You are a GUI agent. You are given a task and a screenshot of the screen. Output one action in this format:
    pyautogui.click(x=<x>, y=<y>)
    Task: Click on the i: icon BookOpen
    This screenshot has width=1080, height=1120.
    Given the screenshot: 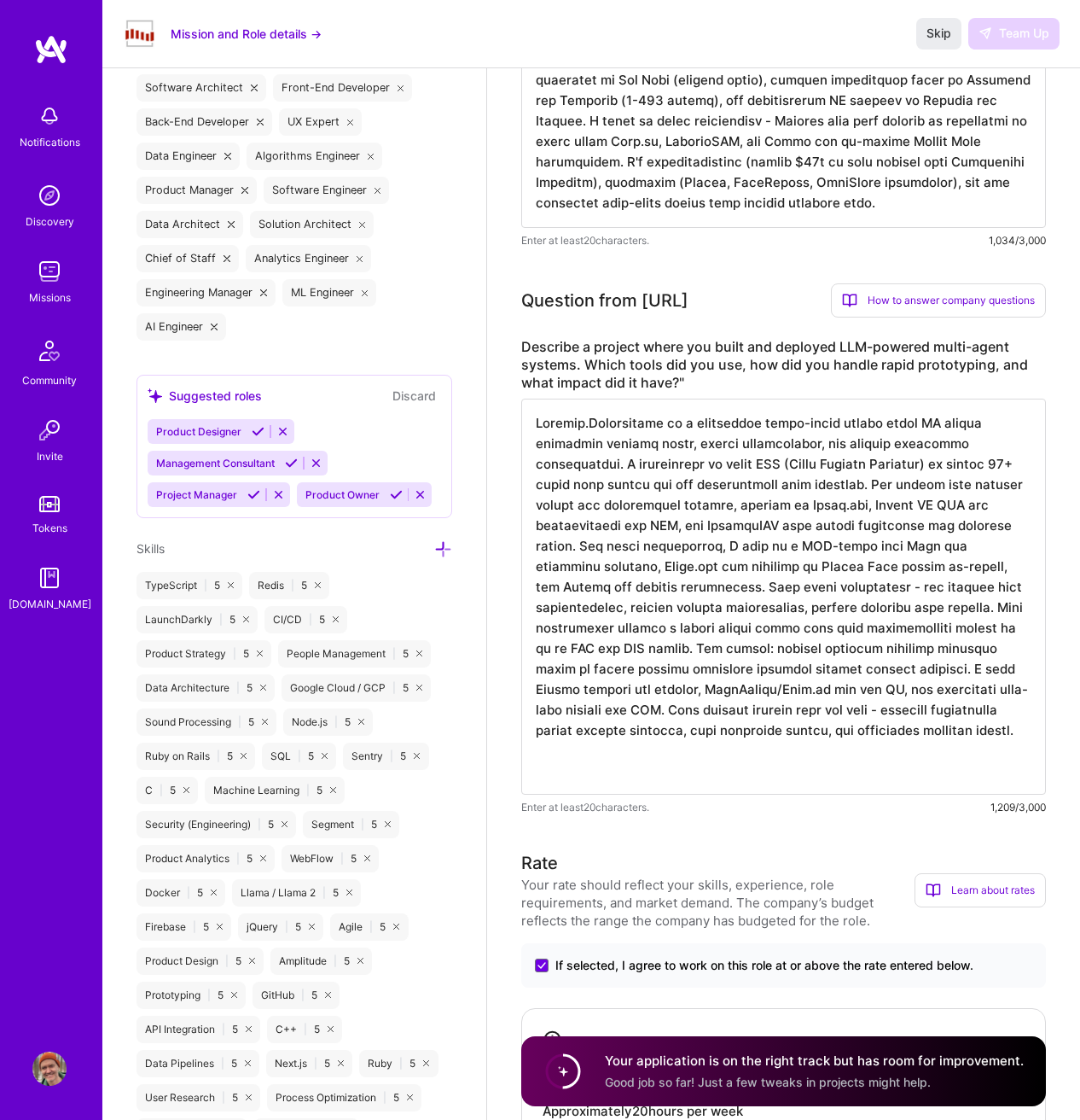 What is the action you would take?
    pyautogui.click(x=933, y=890)
    